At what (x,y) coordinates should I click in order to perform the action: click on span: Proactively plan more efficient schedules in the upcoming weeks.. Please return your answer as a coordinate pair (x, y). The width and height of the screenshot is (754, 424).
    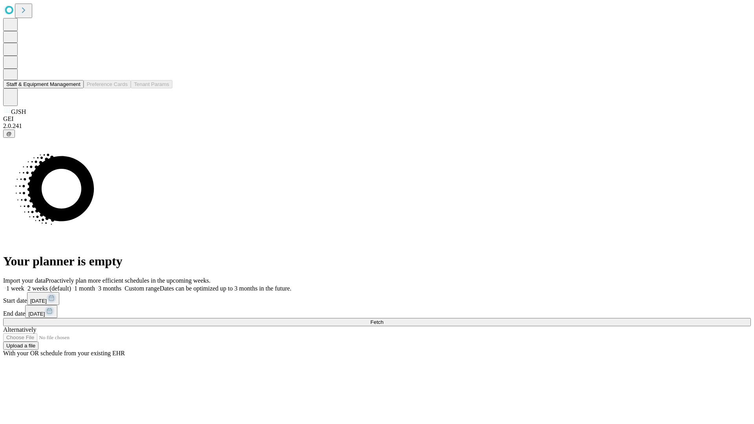
    Looking at the image, I should click on (128, 280).